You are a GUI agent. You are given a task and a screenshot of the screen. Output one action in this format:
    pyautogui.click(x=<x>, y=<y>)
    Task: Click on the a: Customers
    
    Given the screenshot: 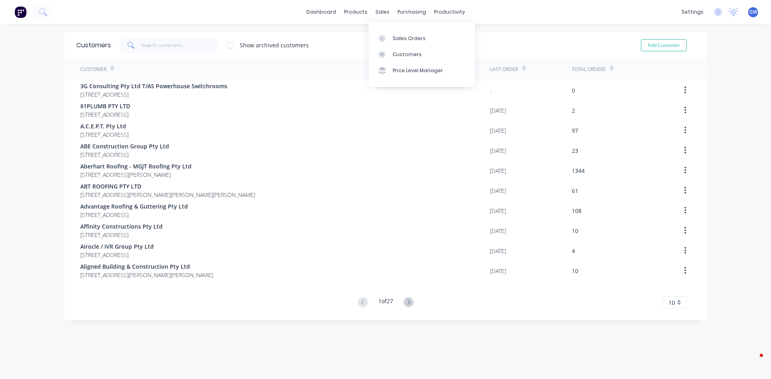 What is the action you would take?
    pyautogui.click(x=422, y=55)
    